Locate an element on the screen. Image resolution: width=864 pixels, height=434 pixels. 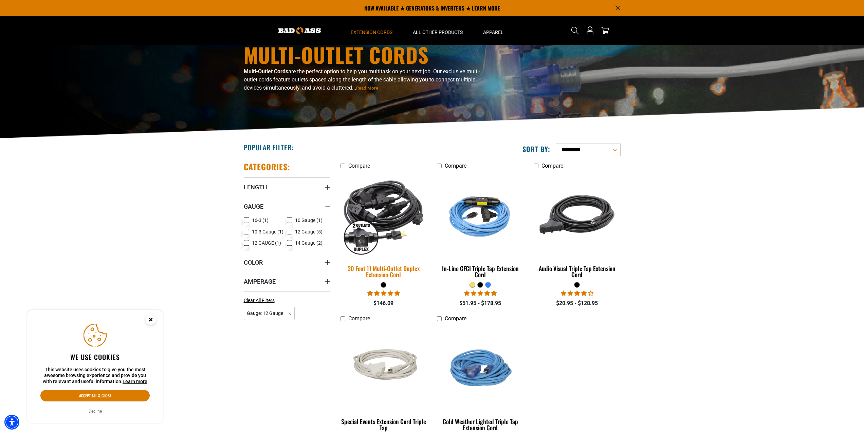
span: 16-3 (1) is located at coordinates (260, 220).